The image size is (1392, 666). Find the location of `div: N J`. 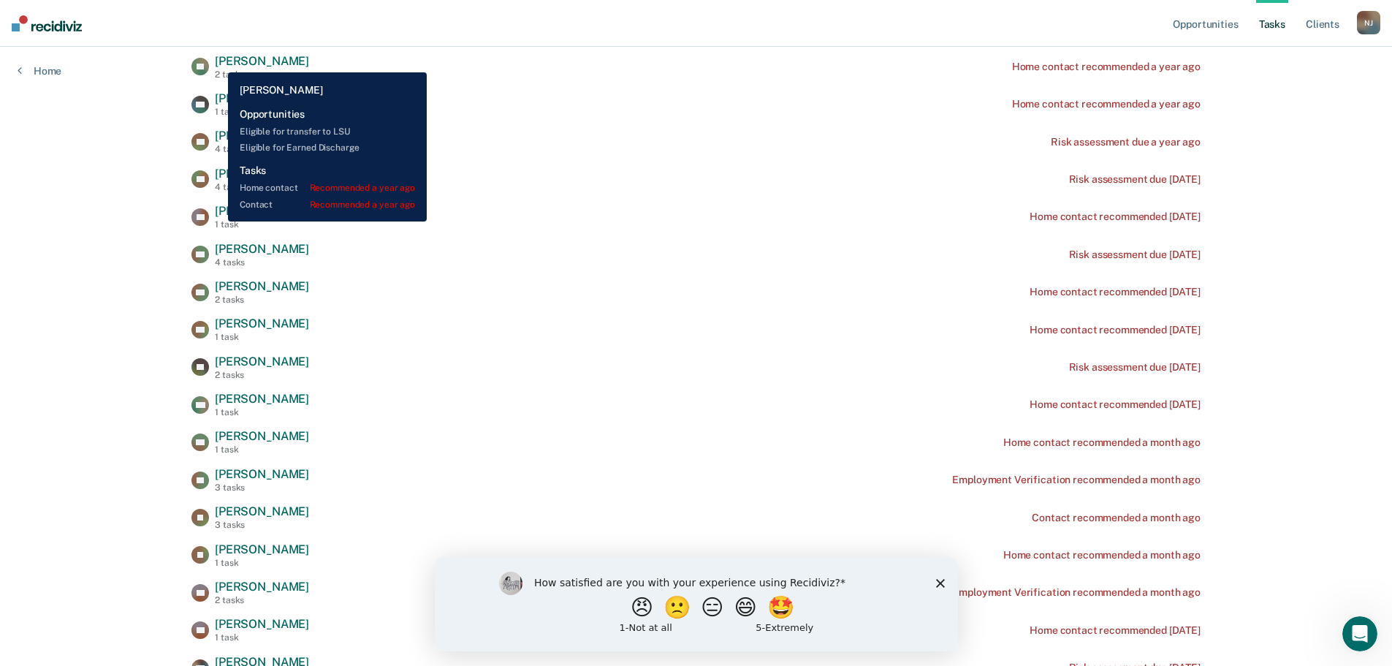

div: N J is located at coordinates (1369, 23).